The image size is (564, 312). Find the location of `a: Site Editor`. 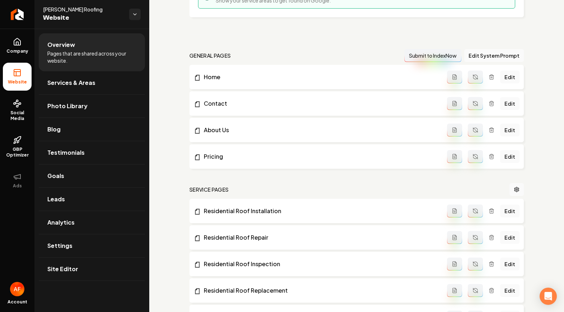

a: Site Editor is located at coordinates (92, 269).